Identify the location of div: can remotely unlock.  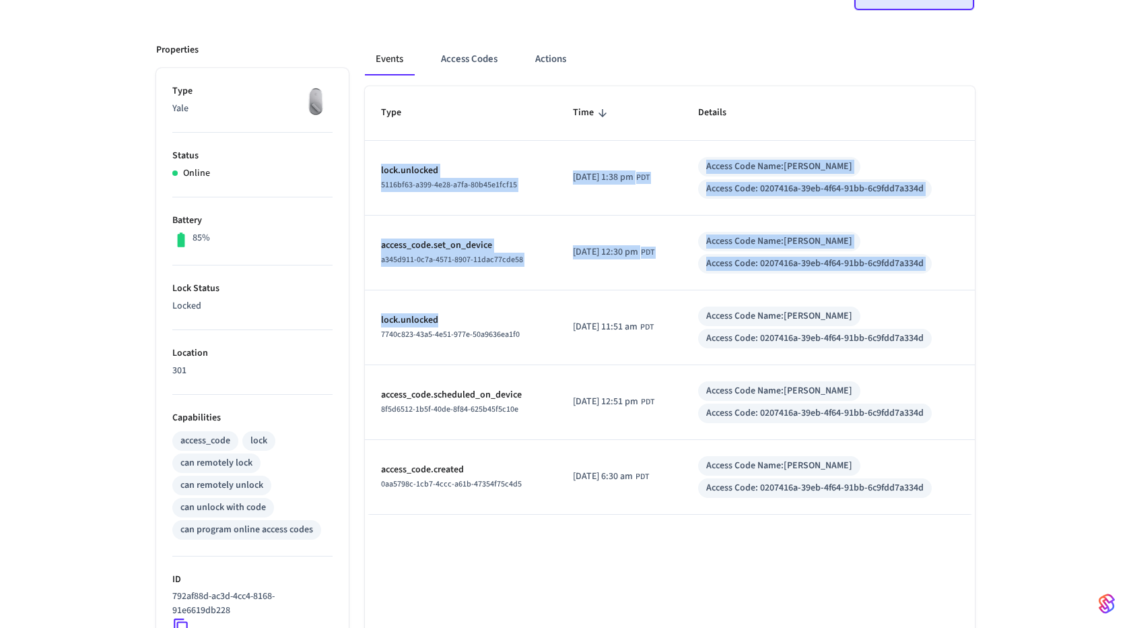
(222, 485).